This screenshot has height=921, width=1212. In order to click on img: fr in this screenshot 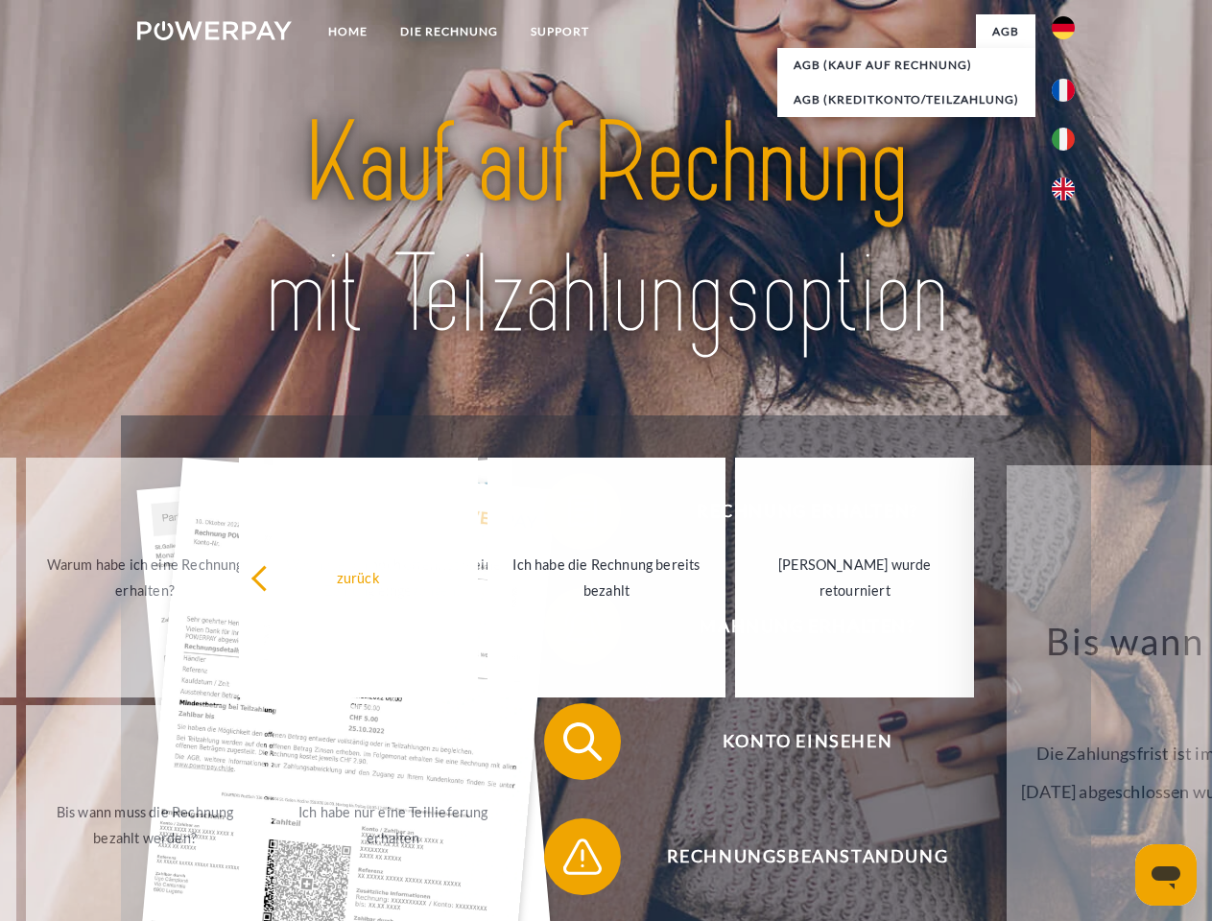, I will do `click(1063, 90)`.